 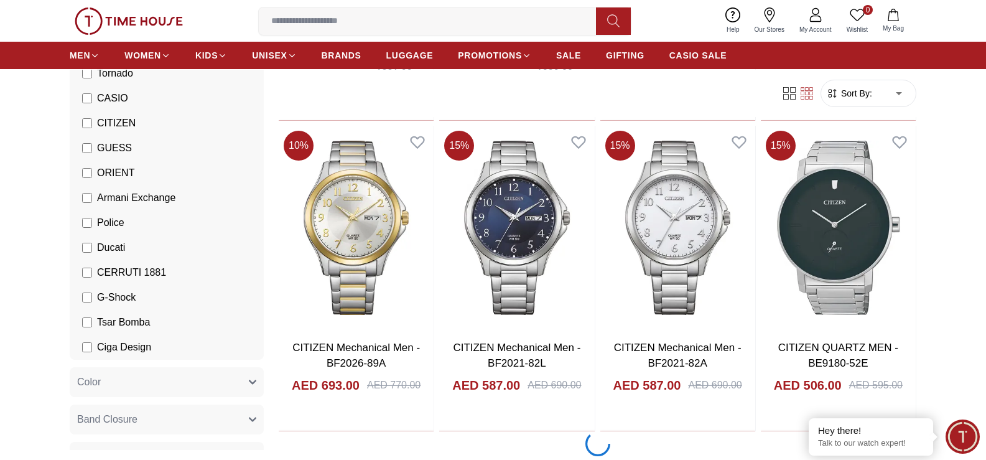 What do you see at coordinates (87, 347) in the screenshot?
I see `input: Ciga Design` at bounding box center [87, 347].